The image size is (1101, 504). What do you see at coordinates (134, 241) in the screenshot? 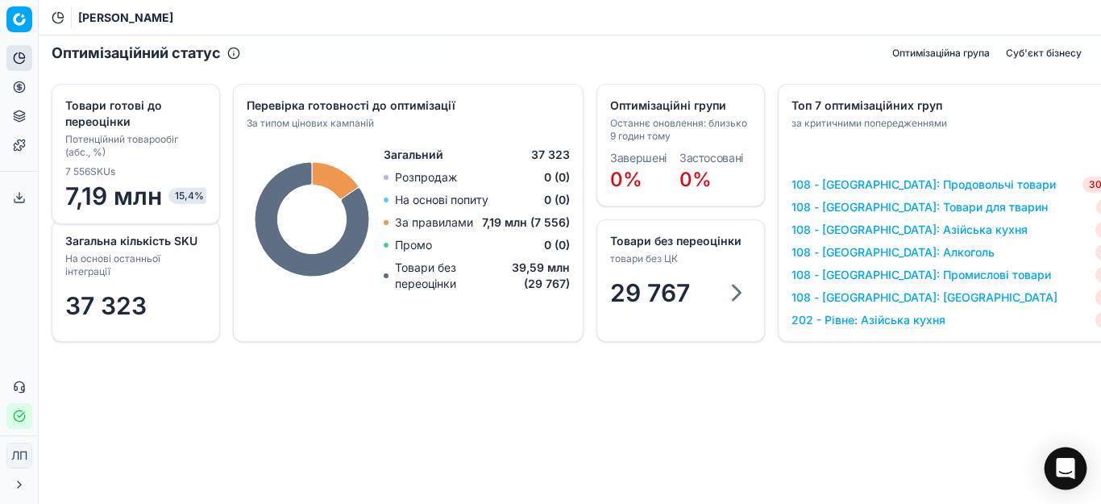
I see `div: Загальна кількість SKU` at bounding box center [134, 241].